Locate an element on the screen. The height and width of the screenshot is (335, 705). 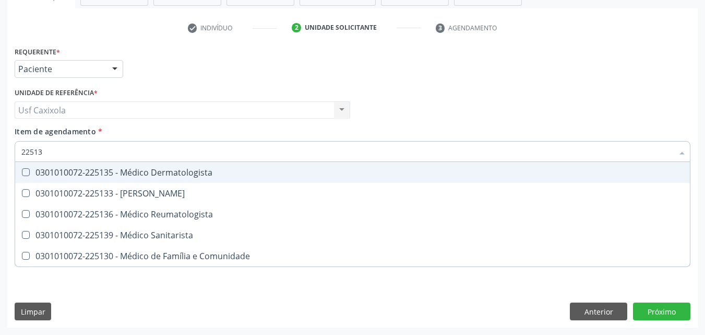
div: Unidade solicitante is located at coordinates (341, 28).